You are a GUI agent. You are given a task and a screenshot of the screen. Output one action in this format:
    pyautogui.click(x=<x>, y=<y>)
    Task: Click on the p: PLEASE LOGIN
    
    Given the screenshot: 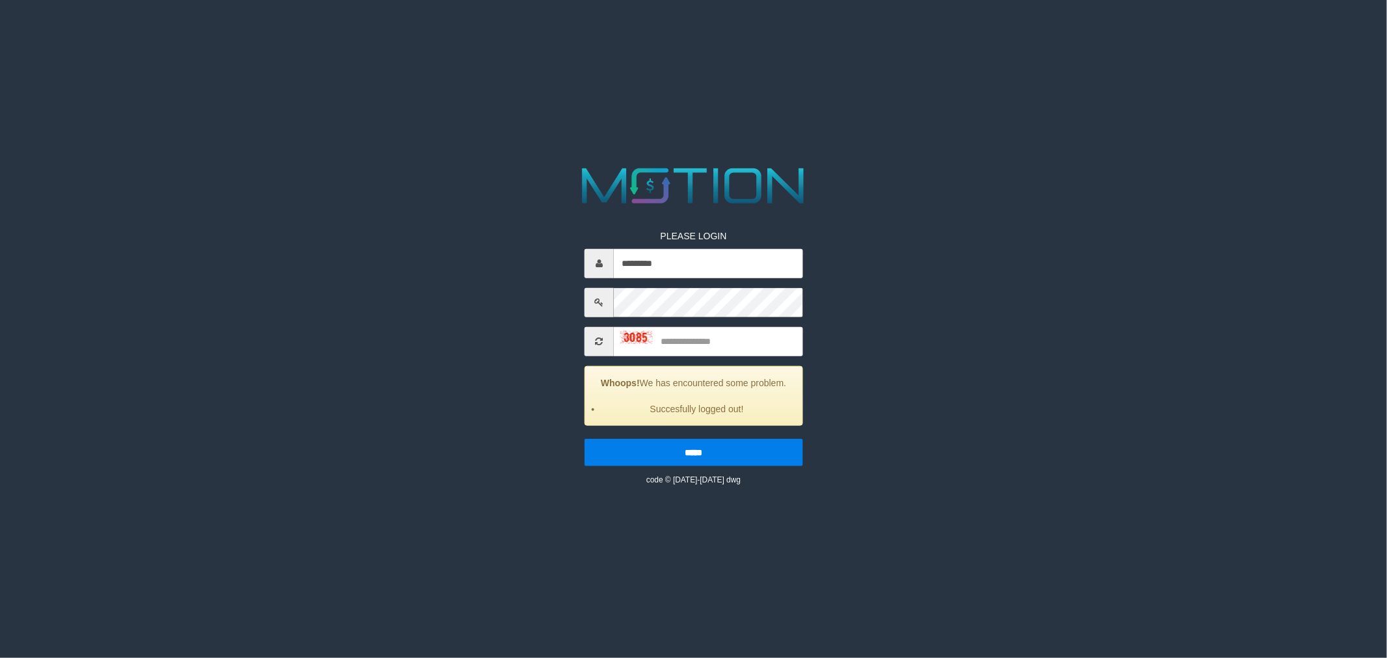 What is the action you would take?
    pyautogui.click(x=694, y=235)
    